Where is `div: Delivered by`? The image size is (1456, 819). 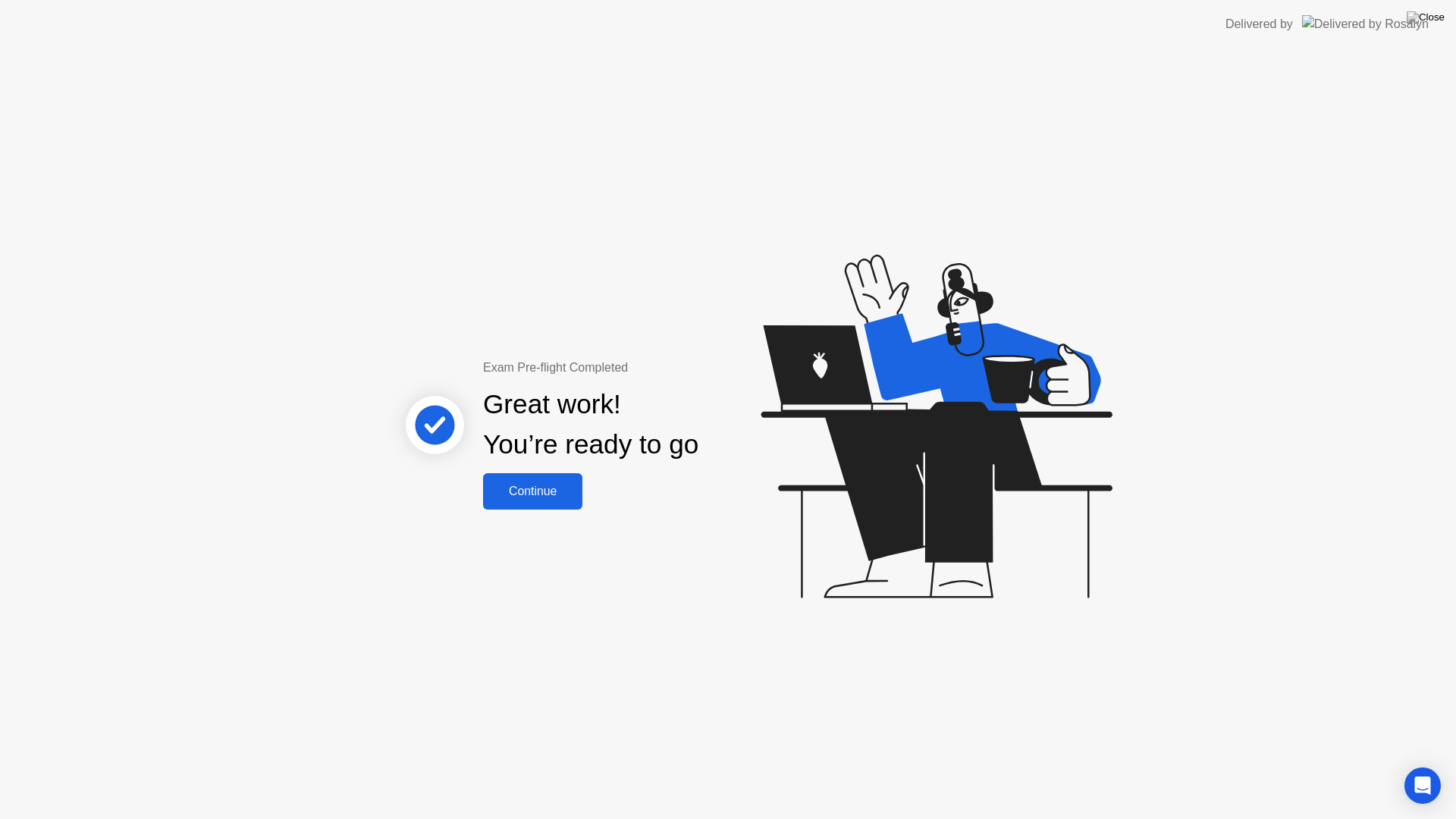
div: Delivered by is located at coordinates (1259, 24).